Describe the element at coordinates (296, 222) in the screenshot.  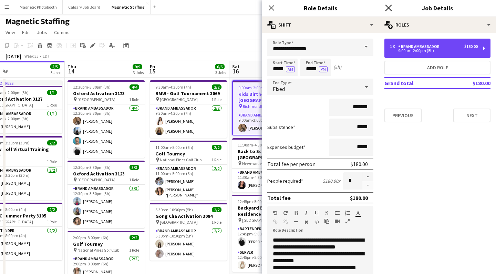
I see `button: Horizontal Line` at that location.